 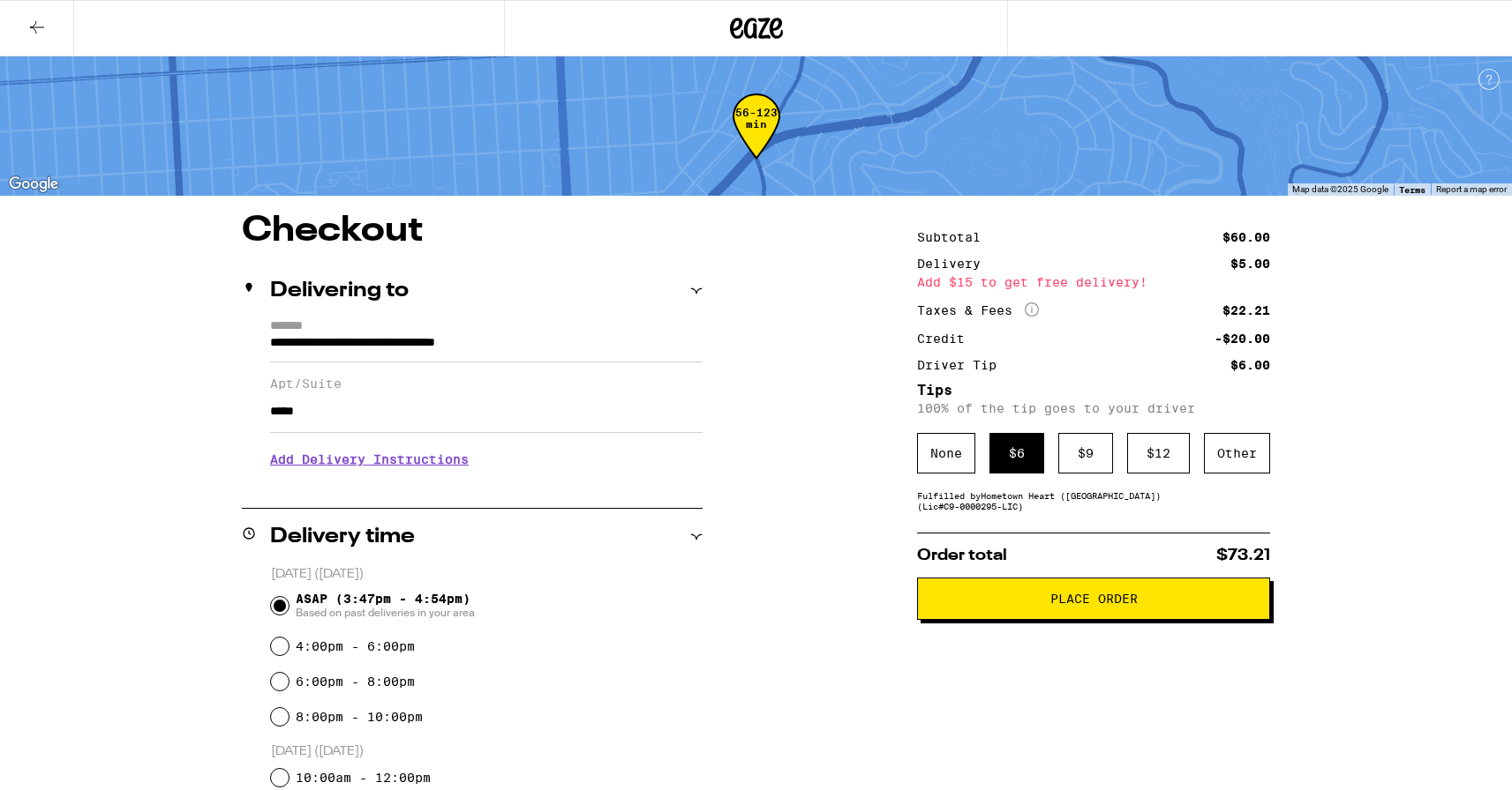 What do you see at coordinates (343, 537) in the screenshot?
I see `h2: Delivery time` at bounding box center [343, 537].